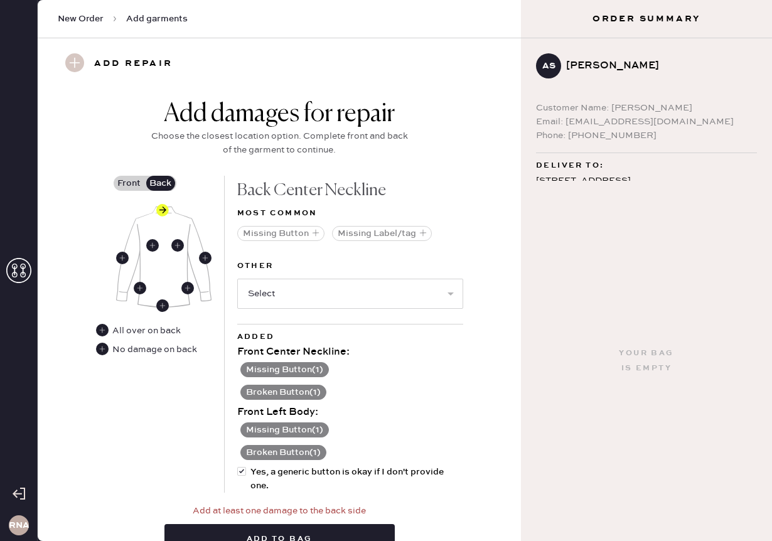 The image size is (772, 541). I want to click on div: No damage on back, so click(154, 350).